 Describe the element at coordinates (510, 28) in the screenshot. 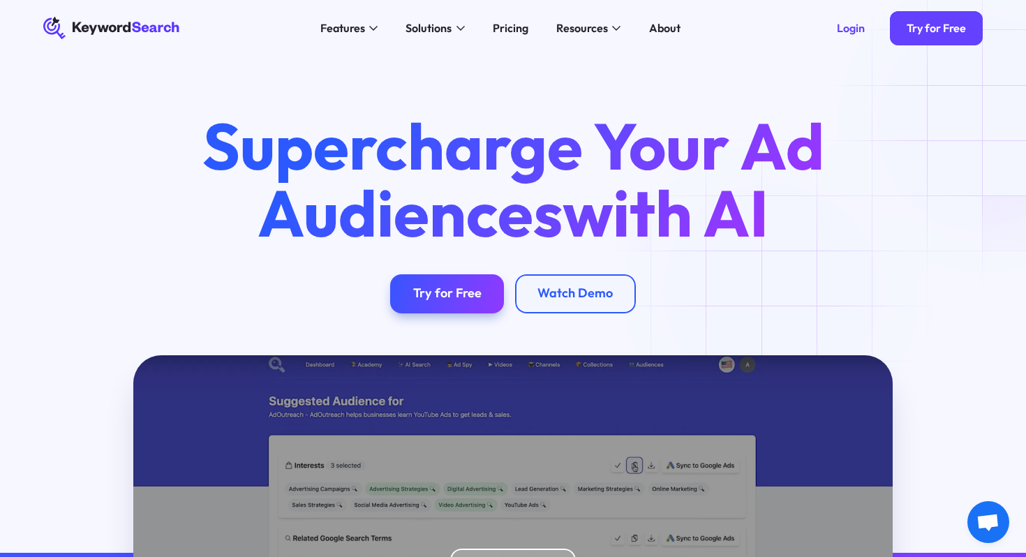

I see `div: Pricing` at that location.